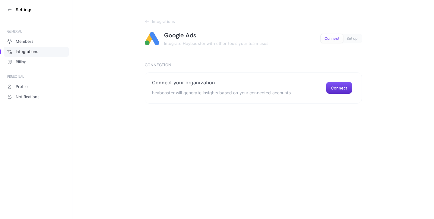 The image size is (434, 219). What do you see at coordinates (217, 43) in the screenshot?
I see `span: Integrate Heybooster with other tools your team uses.` at bounding box center [217, 43].